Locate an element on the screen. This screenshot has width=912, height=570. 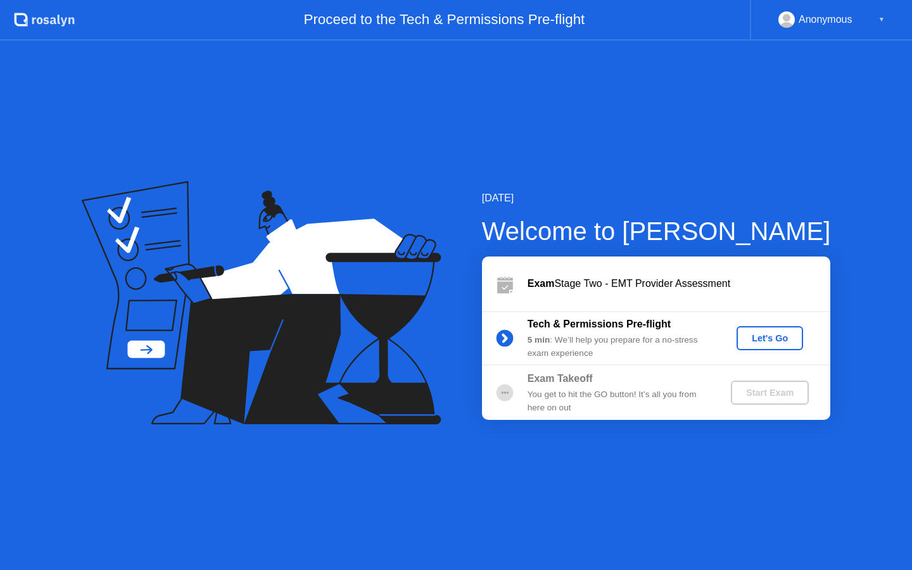
button: Start Exam is located at coordinates (769, 393).